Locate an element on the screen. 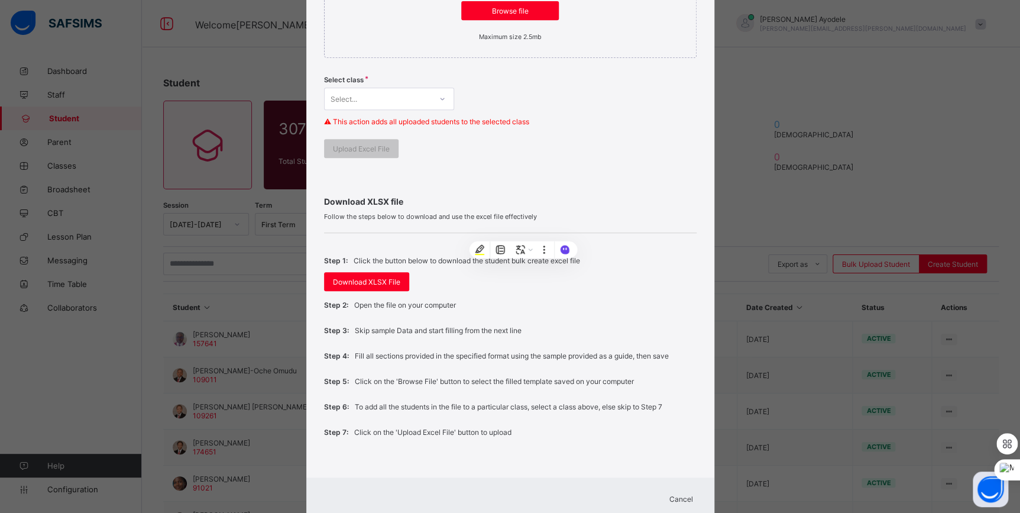 This screenshot has width=1020, height=513. span: Follow the steps below to download and use the excel file effectively is located at coordinates (511, 217).